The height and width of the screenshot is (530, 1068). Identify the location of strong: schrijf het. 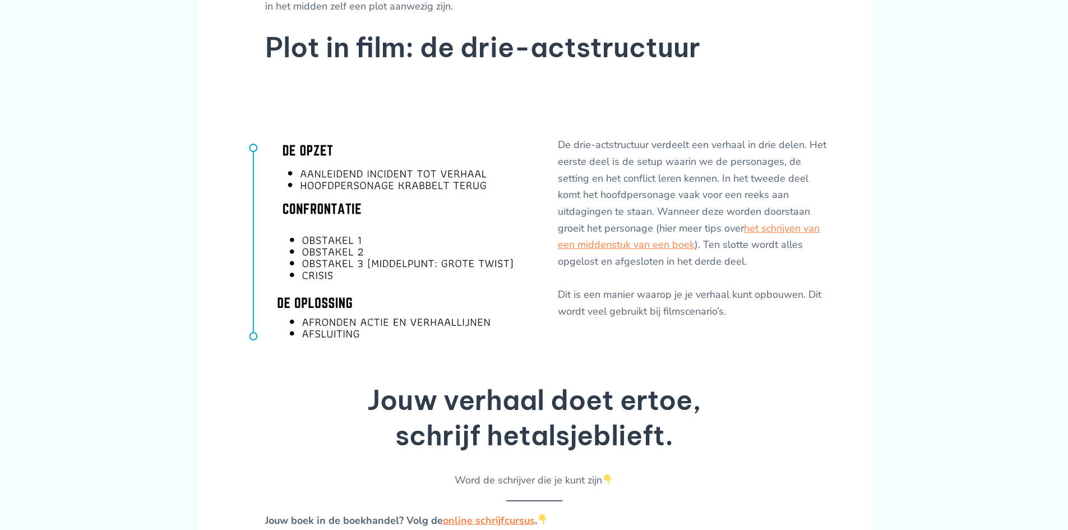
(463, 435).